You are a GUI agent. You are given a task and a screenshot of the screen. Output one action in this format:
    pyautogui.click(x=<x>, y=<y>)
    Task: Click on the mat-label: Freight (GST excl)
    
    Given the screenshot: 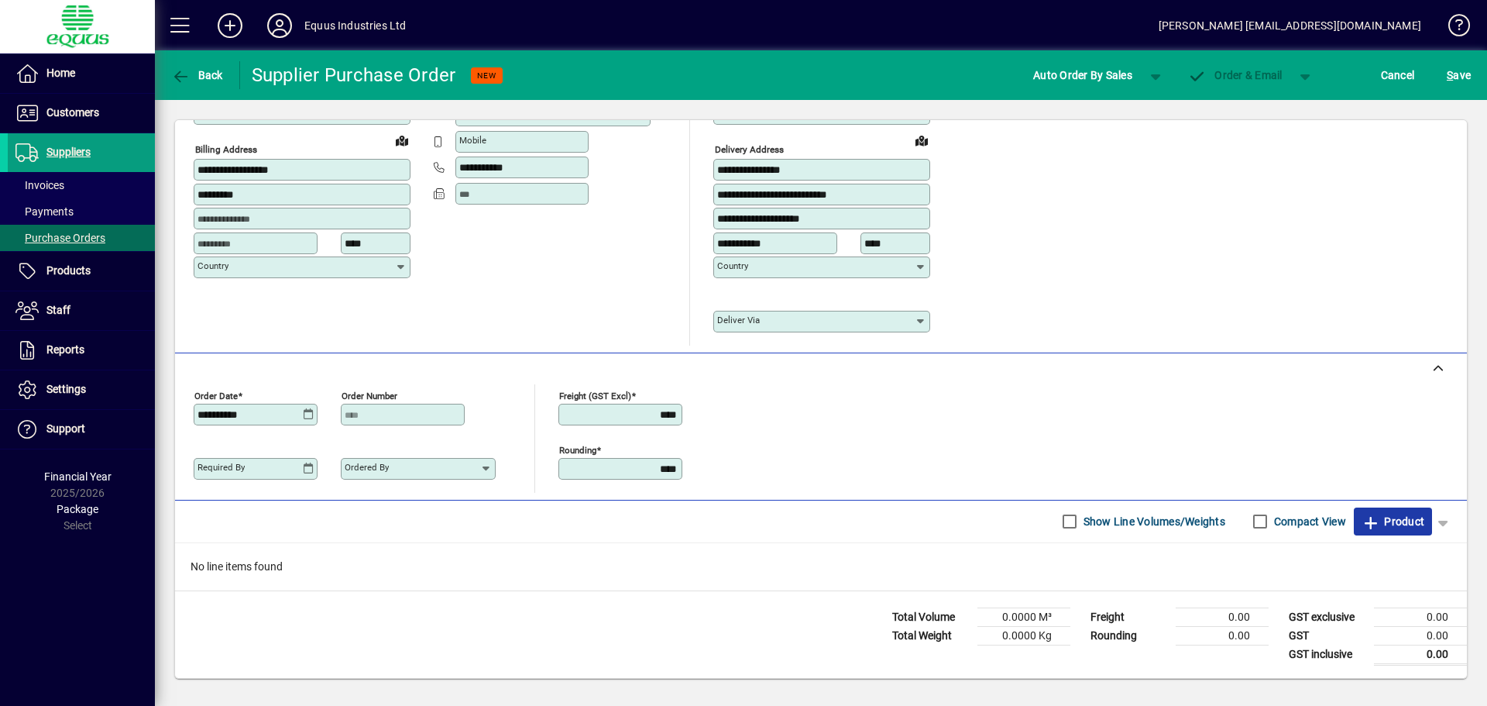 What is the action you would take?
    pyautogui.click(x=595, y=395)
    